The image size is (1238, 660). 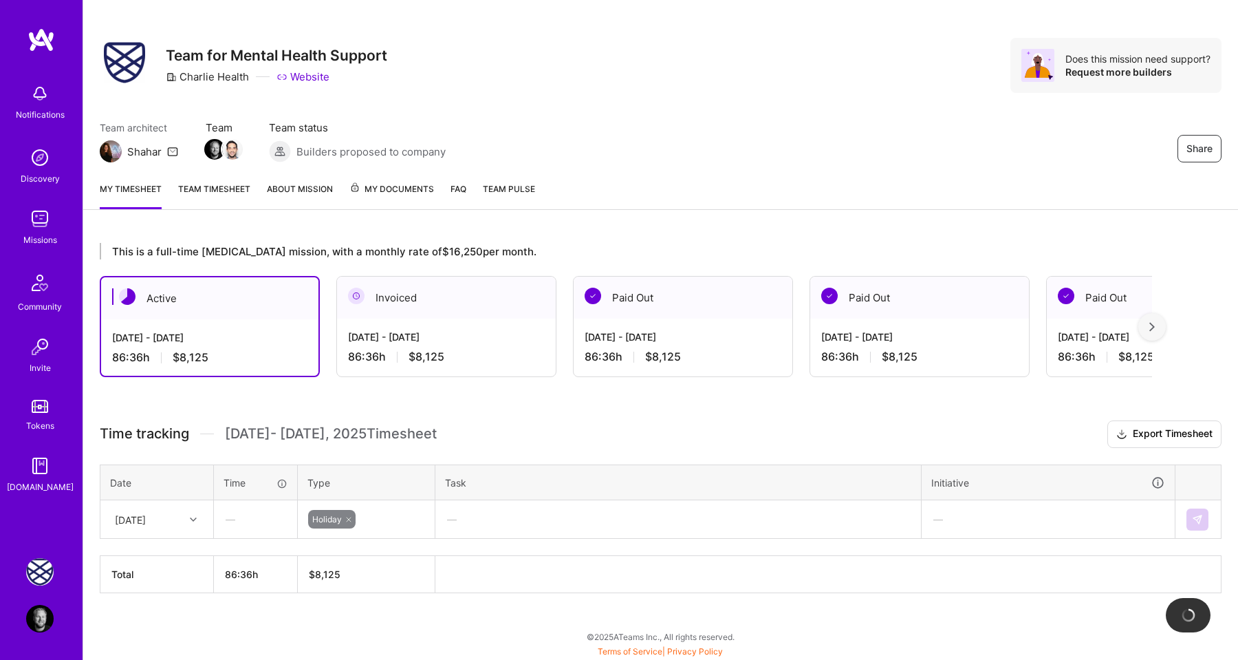 What do you see at coordinates (40, 158) in the screenshot?
I see `img: discovery` at bounding box center [40, 158].